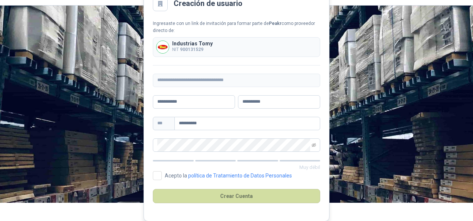  Describe the element at coordinates (237, 196) in the screenshot. I see `button: Crear Cuenta` at that location.